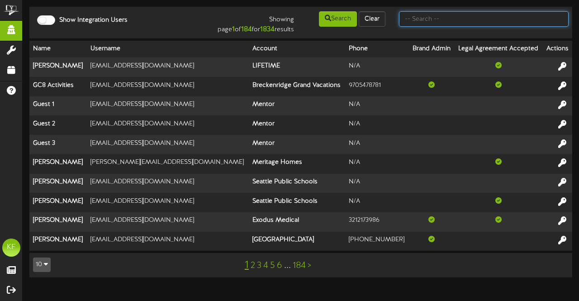 This screenshot has height=301, width=579. Describe the element at coordinates (42, 265) in the screenshot. I see `button: 10` at that location.